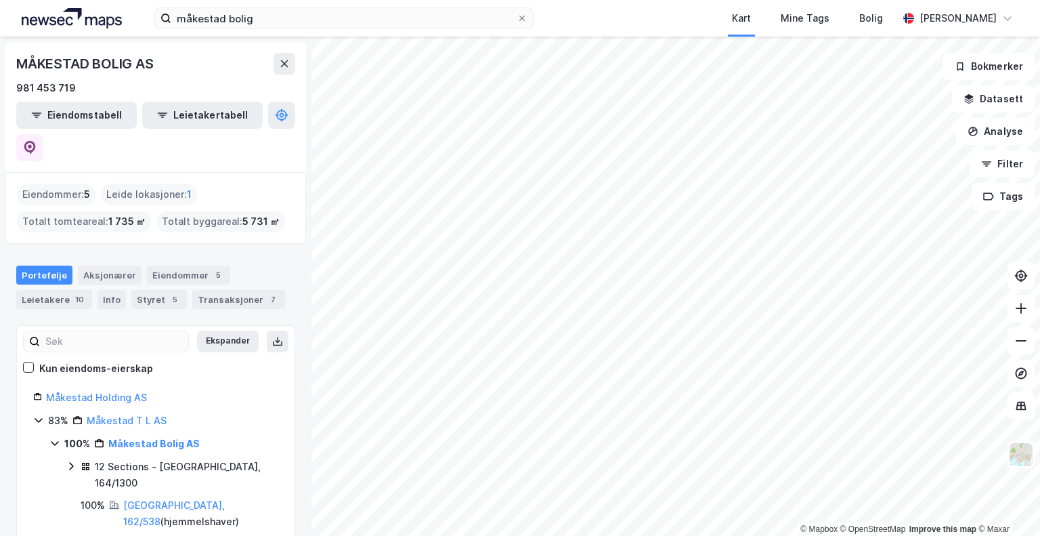 This screenshot has height=536, width=1040. What do you see at coordinates (114, 341) in the screenshot?
I see `input: Søk` at bounding box center [114, 341].